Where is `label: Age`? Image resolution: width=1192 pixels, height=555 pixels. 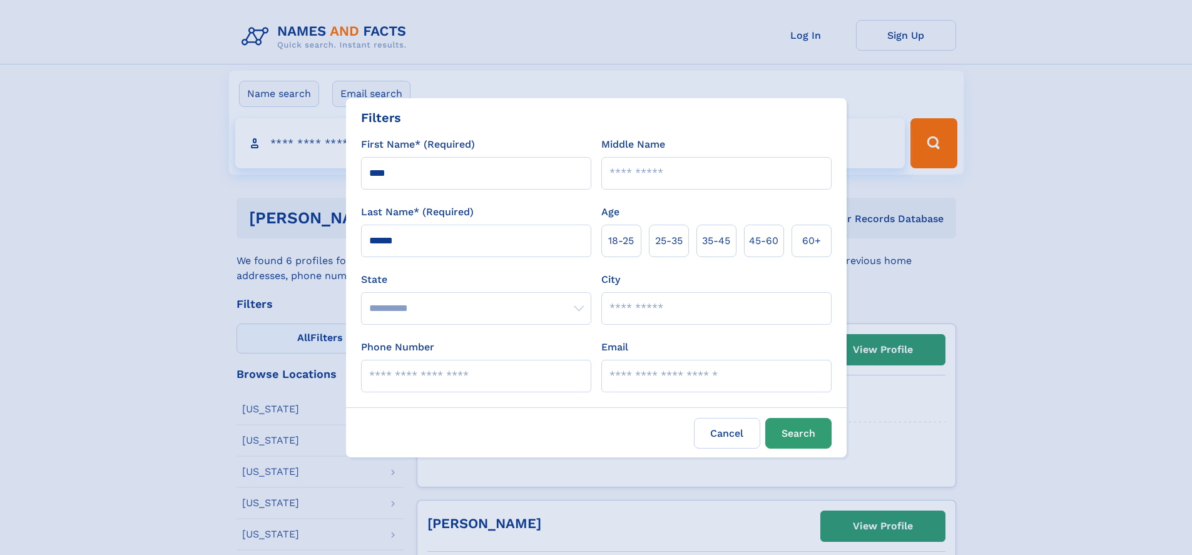 label: Age is located at coordinates (610, 212).